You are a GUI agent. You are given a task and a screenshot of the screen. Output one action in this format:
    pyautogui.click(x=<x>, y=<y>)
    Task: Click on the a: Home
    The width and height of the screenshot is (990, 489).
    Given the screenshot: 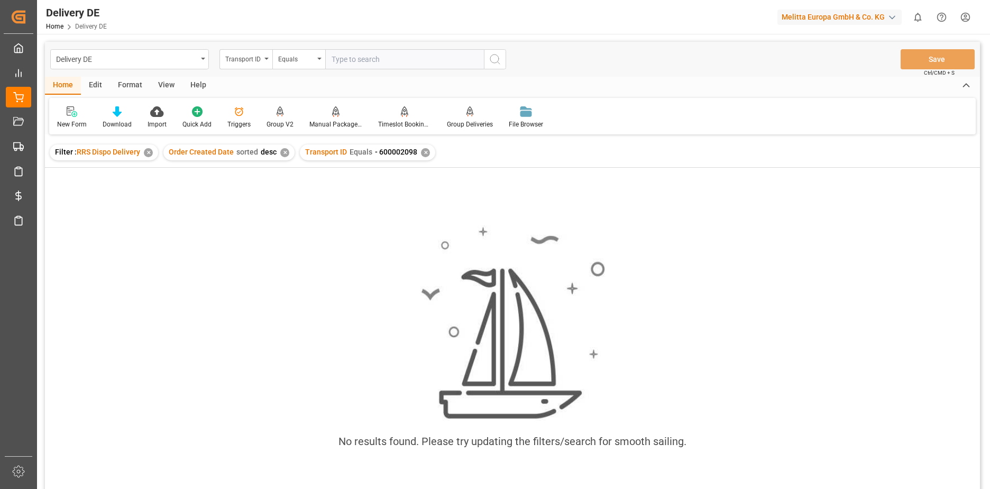 What is the action you would take?
    pyautogui.click(x=54, y=26)
    